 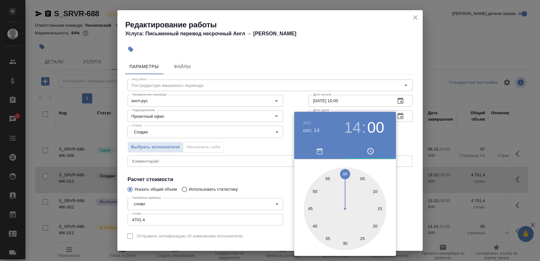 What do you see at coordinates (307, 123) in the screenshot?
I see `h6: 2025` at bounding box center [307, 123].